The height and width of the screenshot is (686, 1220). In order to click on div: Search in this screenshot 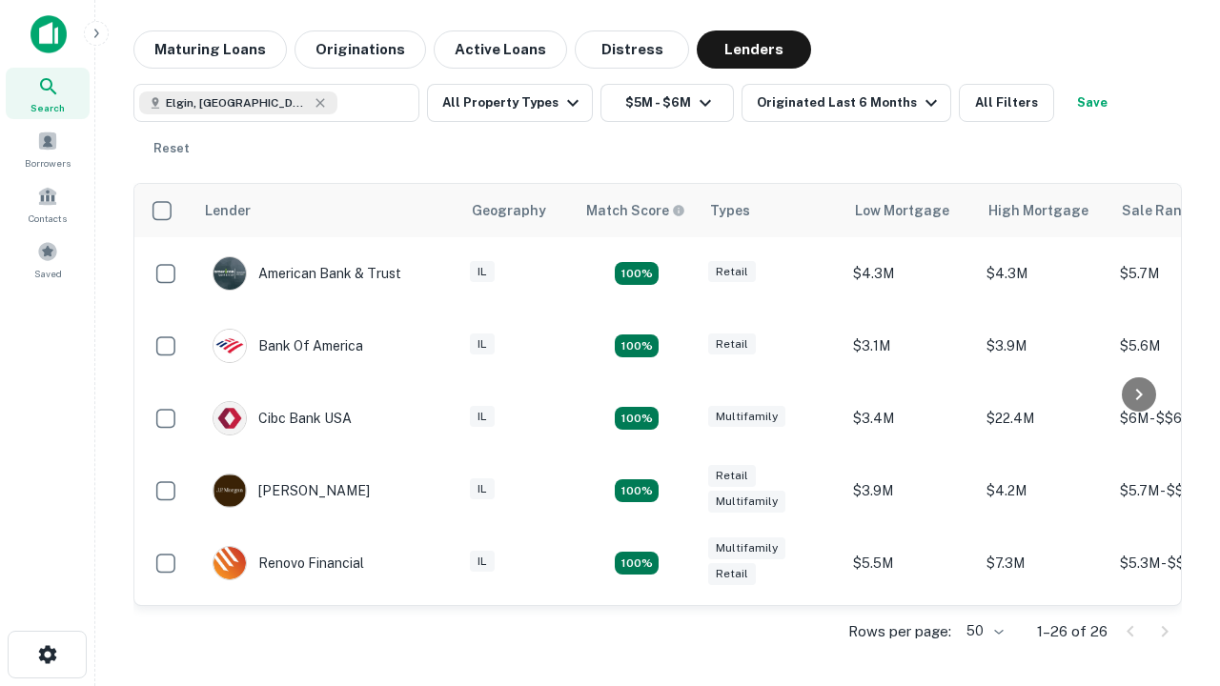, I will do `click(48, 93)`.